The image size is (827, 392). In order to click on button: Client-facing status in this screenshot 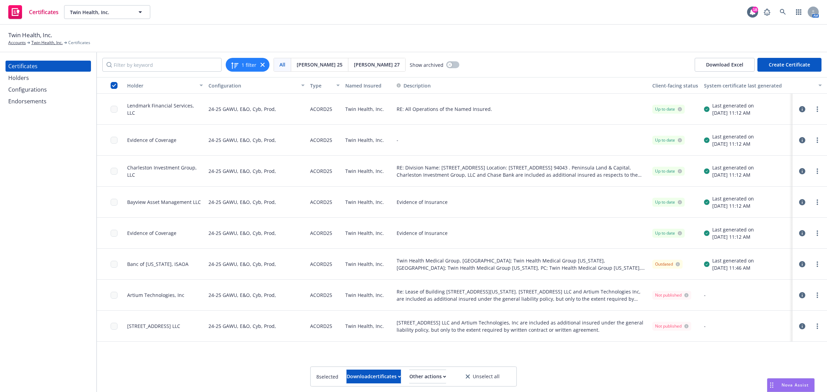, I will do `click(676, 86)`.